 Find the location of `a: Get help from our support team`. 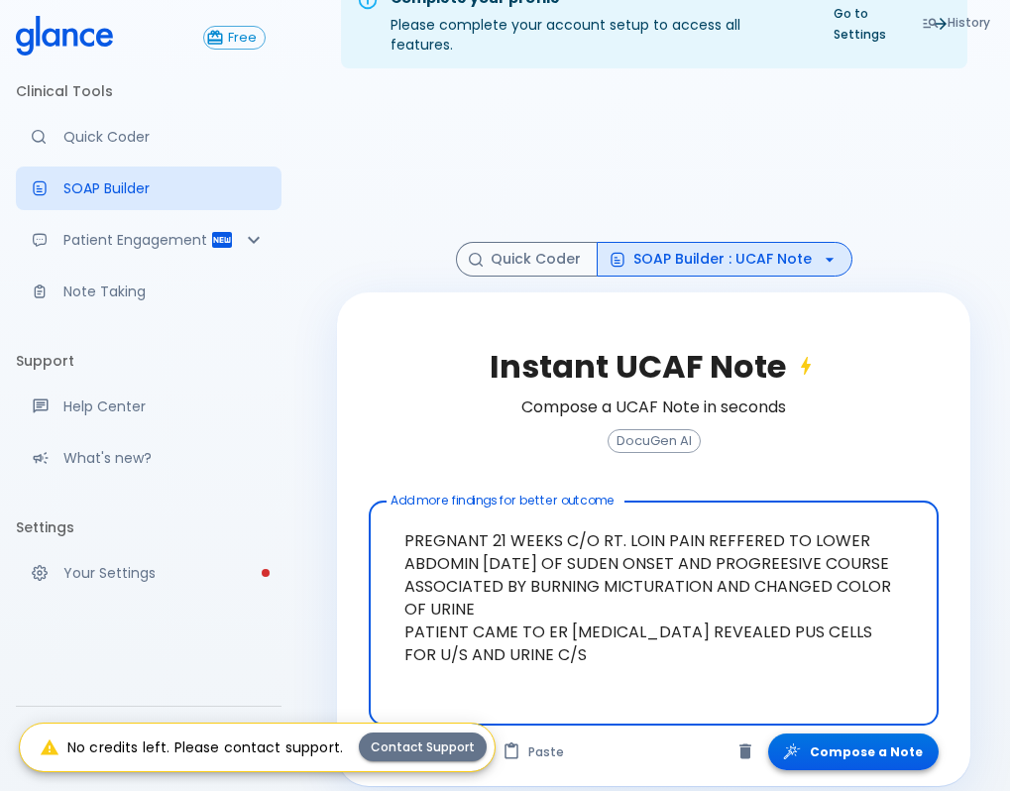

a: Get help from our support team is located at coordinates (149, 406).